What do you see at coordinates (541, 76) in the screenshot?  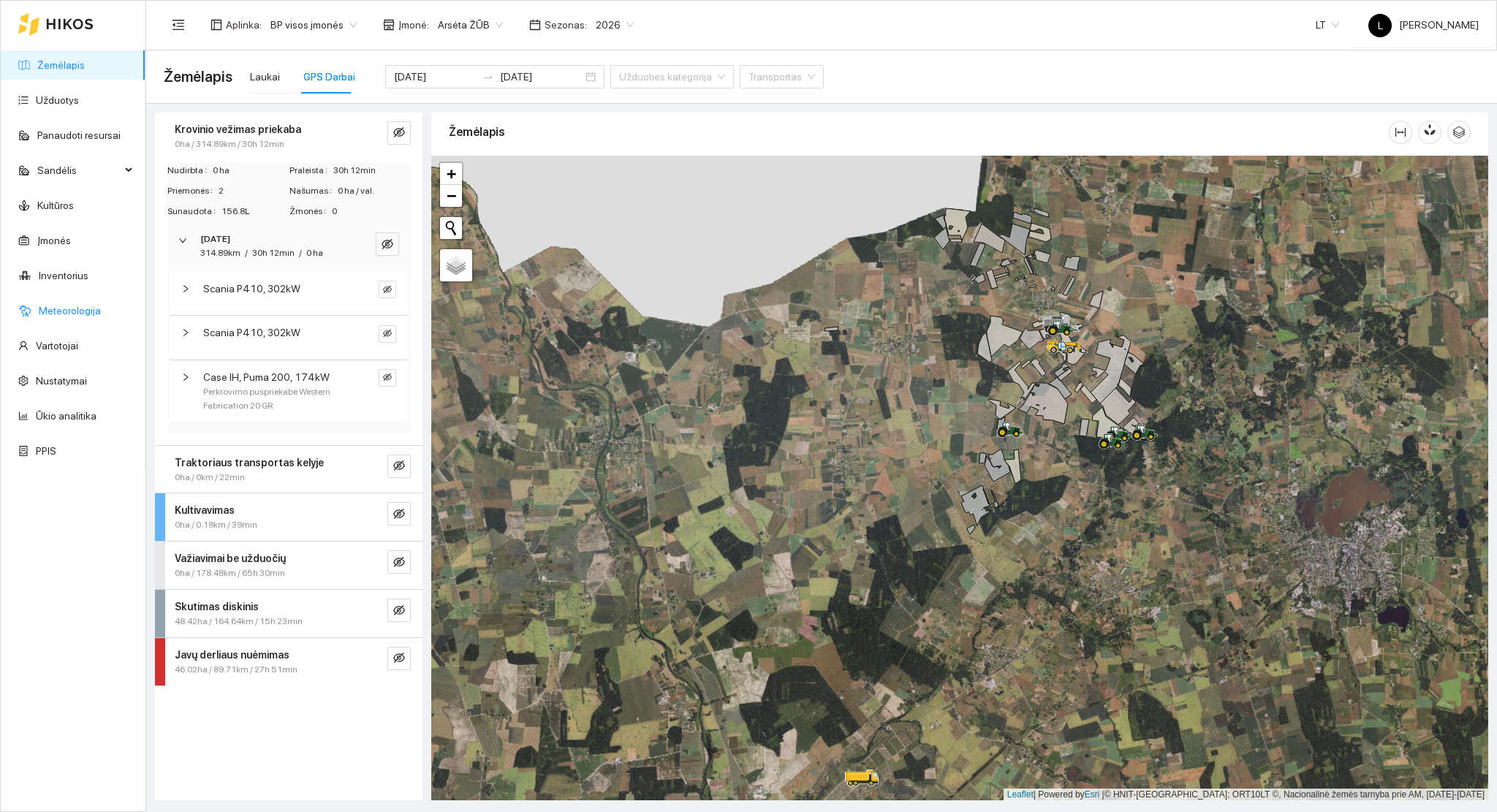 I see `input: Pabaigos data` at bounding box center [541, 76].